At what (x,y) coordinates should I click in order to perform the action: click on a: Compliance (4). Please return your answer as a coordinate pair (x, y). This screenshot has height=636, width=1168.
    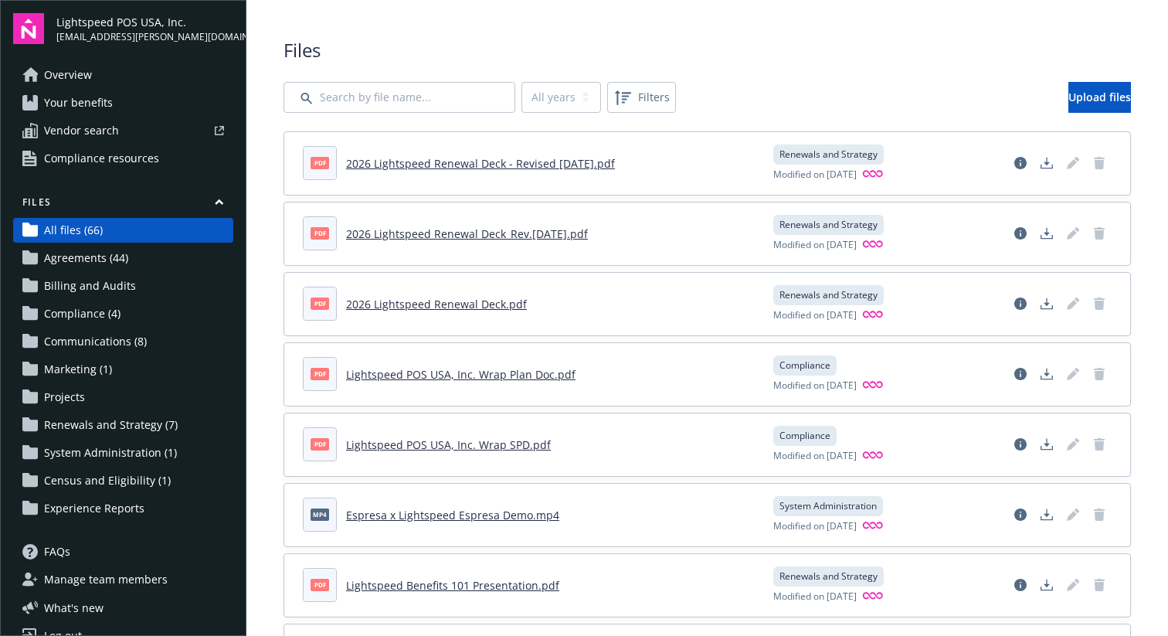
    Looking at the image, I should click on (123, 314).